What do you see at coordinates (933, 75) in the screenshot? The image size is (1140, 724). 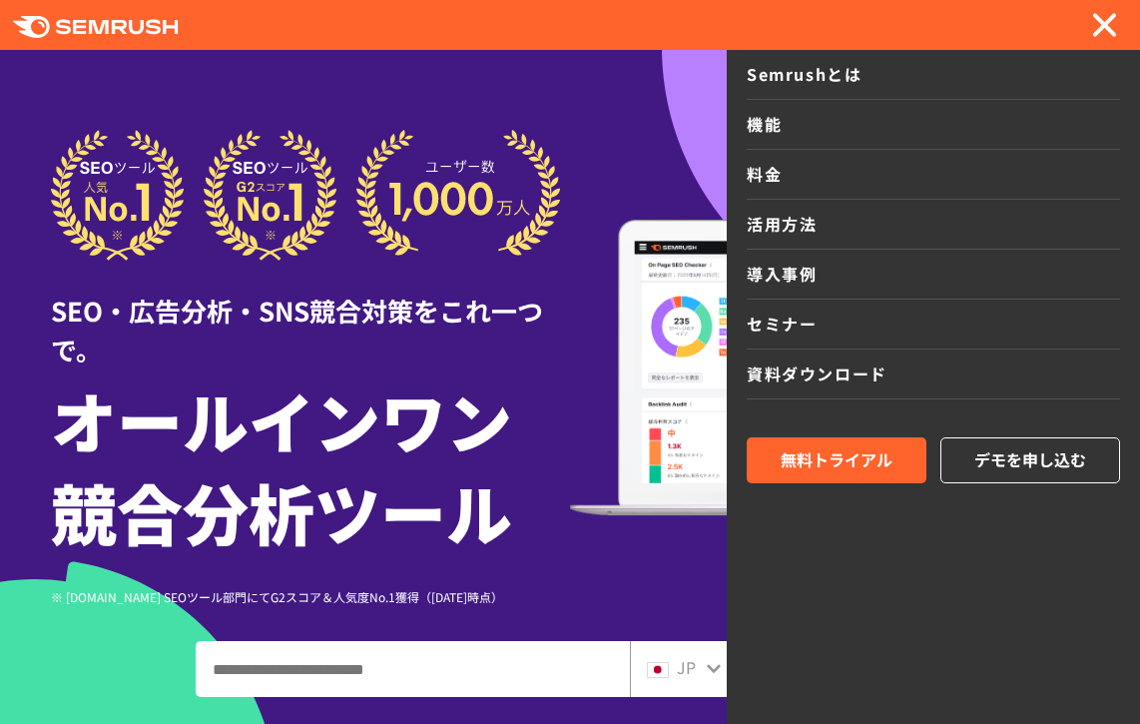 I see `a: Semrushとは` at bounding box center [933, 75].